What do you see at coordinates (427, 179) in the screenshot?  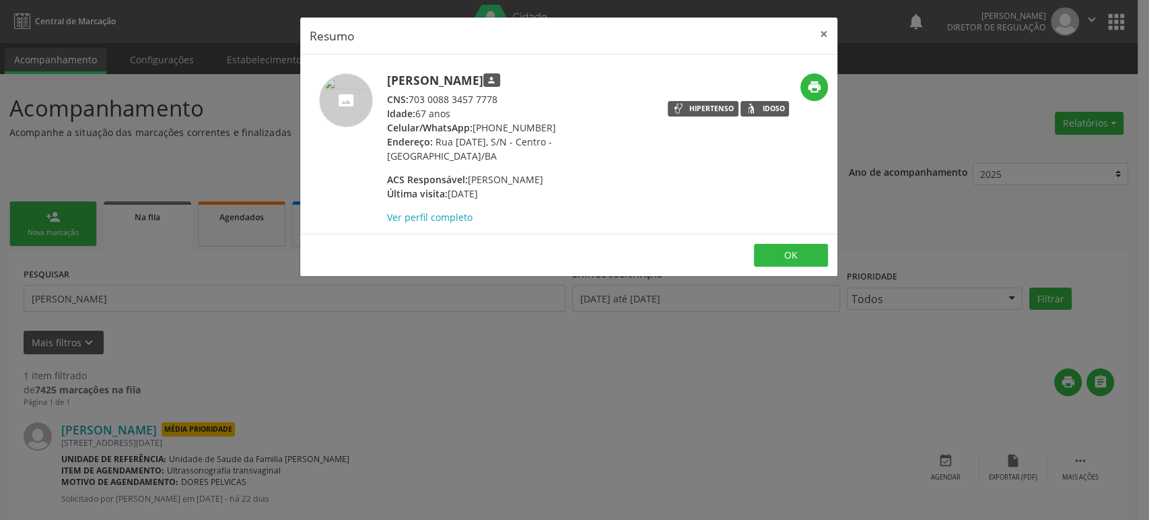 I see `span: ACS Responsável:` at bounding box center [427, 179].